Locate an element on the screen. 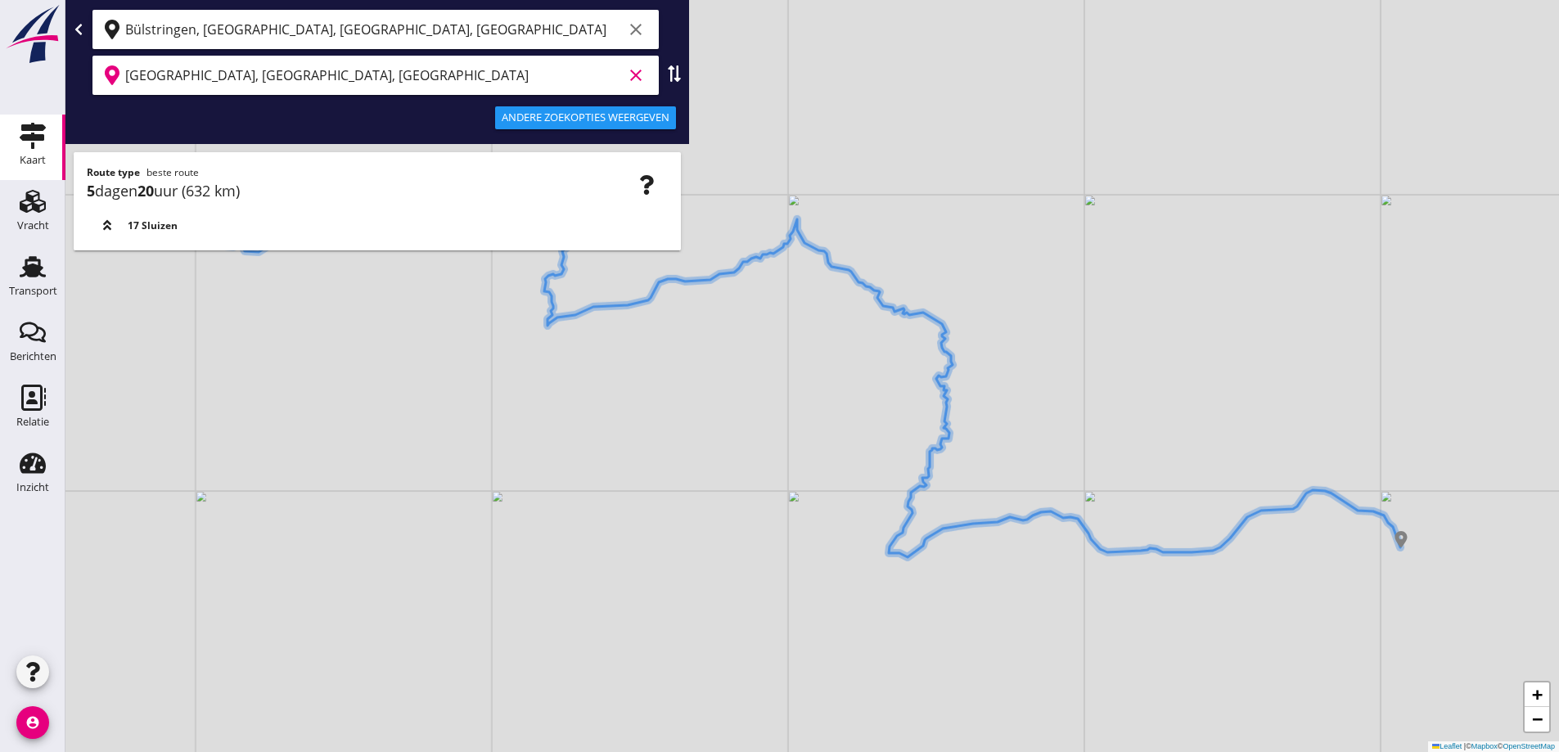 The width and height of the screenshot is (1559, 752). span: beste route is located at coordinates (173, 172).